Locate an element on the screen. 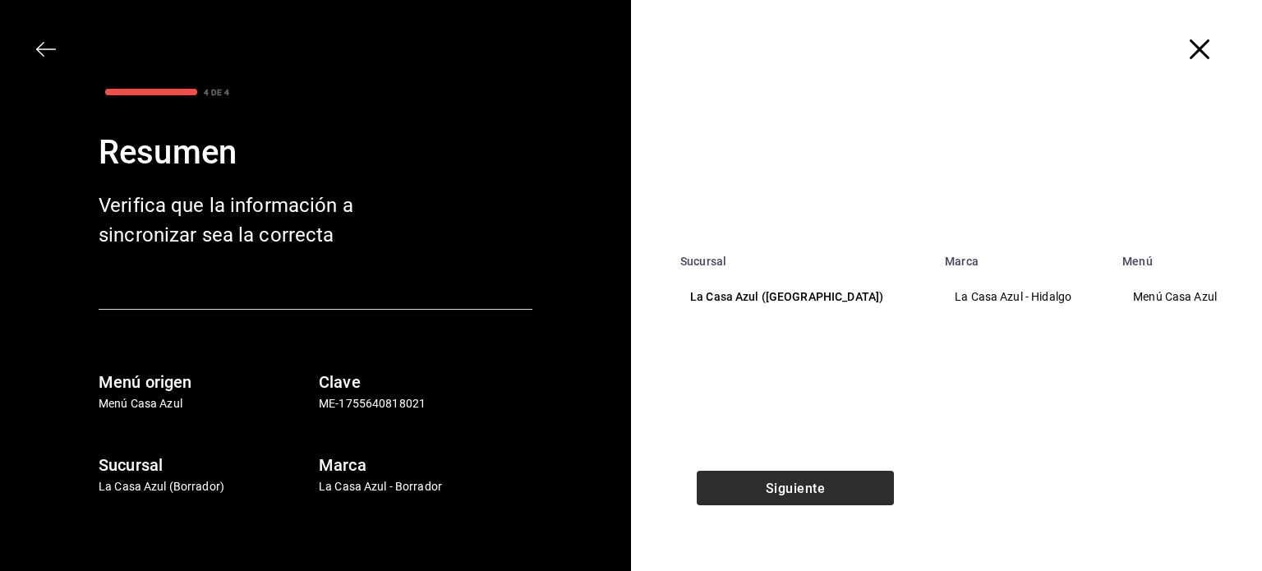 The height and width of the screenshot is (571, 1262). button: Siguiente is located at coordinates (795, 488).